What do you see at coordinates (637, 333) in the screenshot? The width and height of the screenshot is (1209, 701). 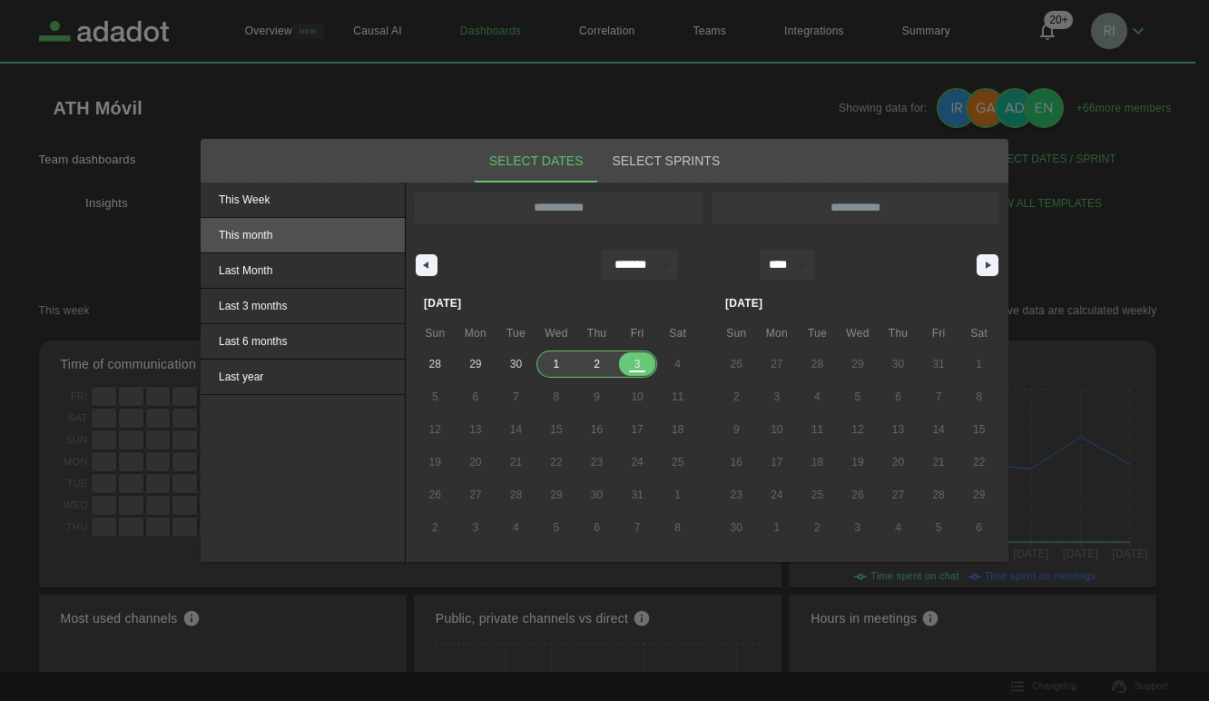 I see `span: Fri` at bounding box center [637, 333].